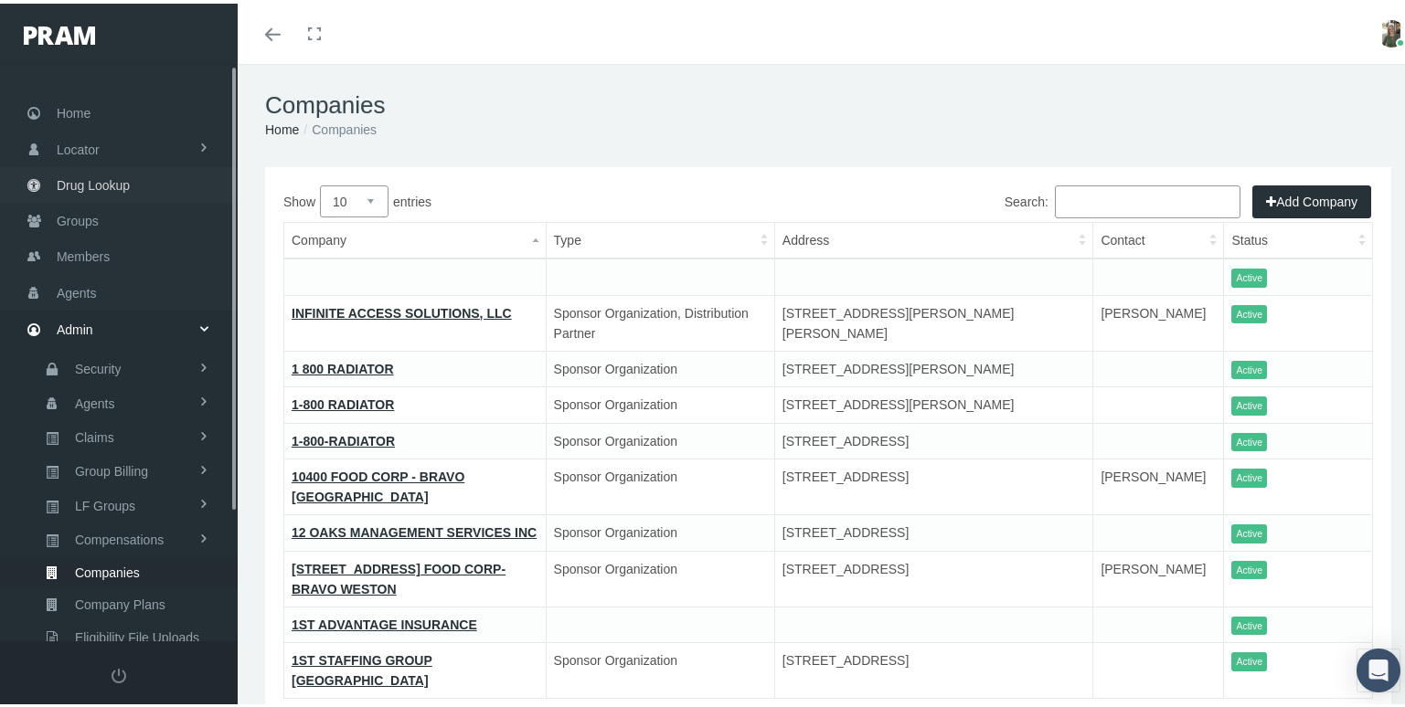 This screenshot has width=1405, height=707. I want to click on button: Add Company, so click(1312, 198).